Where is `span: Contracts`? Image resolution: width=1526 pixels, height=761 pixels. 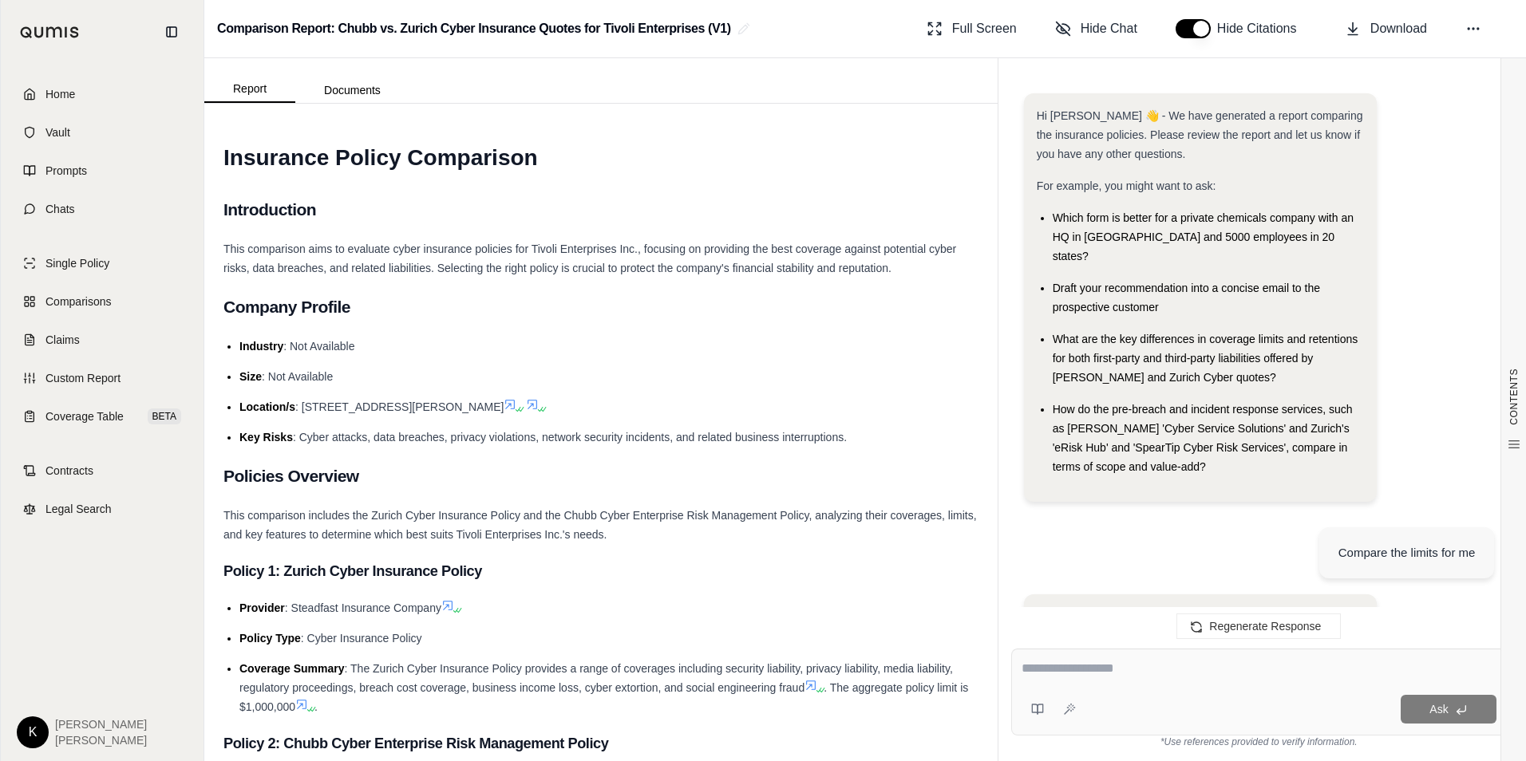
span: Contracts is located at coordinates (69, 471).